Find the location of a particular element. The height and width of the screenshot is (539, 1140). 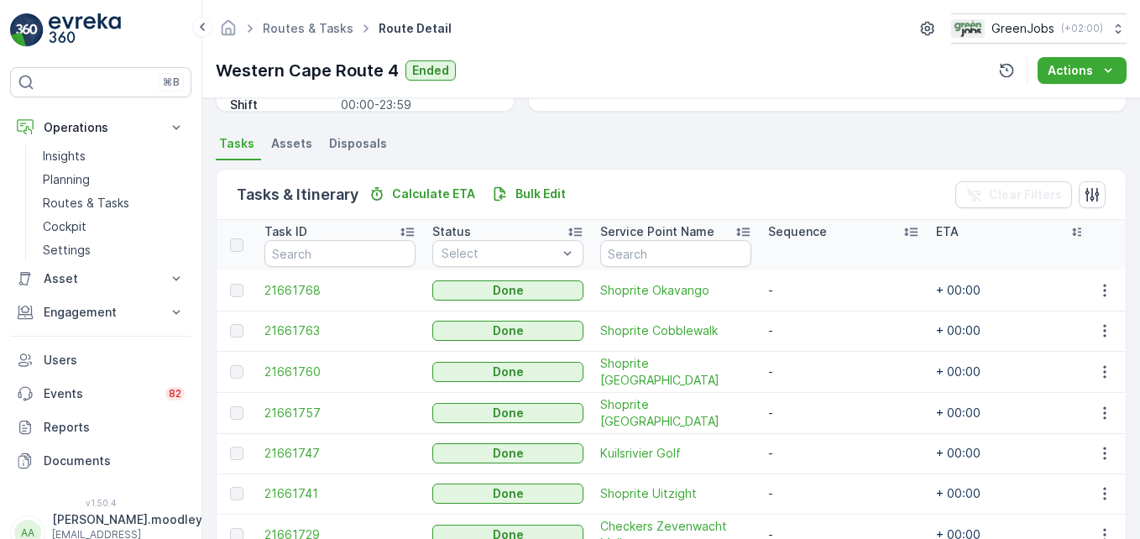

span: Assets is located at coordinates (291, 144).